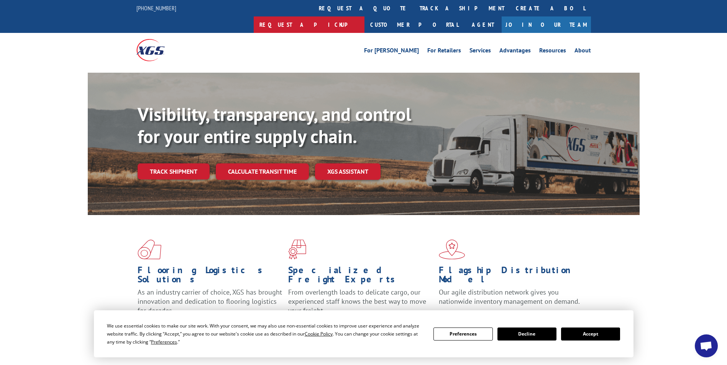 Image resolution: width=727 pixels, height=365 pixels. I want to click on div: Open chat, so click(706, 346).